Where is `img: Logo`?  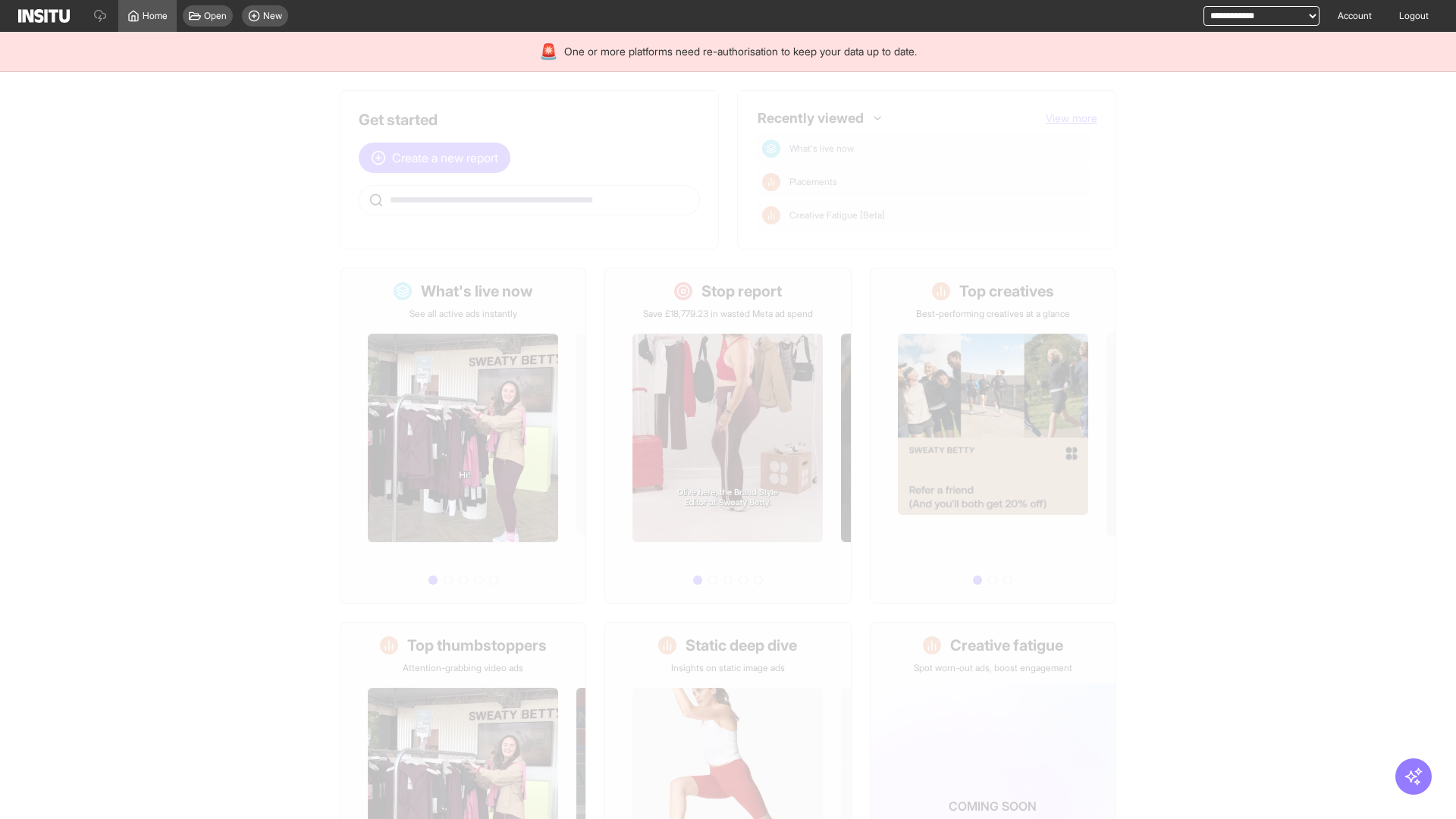
img: Logo is located at coordinates (44, 16).